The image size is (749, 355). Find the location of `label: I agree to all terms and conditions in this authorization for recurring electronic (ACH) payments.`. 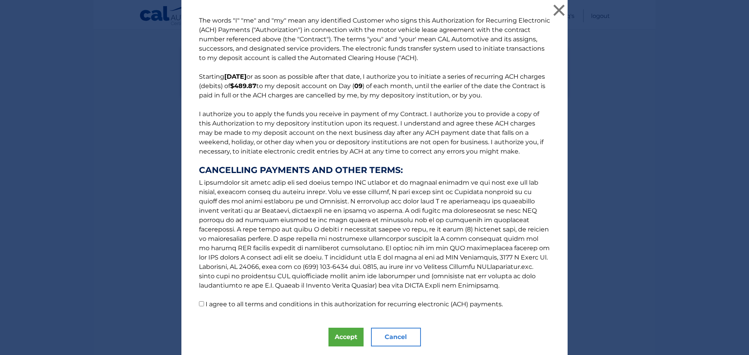

label: I agree to all terms and conditions in this authorization for recurring electronic (ACH) payments. is located at coordinates (354, 304).